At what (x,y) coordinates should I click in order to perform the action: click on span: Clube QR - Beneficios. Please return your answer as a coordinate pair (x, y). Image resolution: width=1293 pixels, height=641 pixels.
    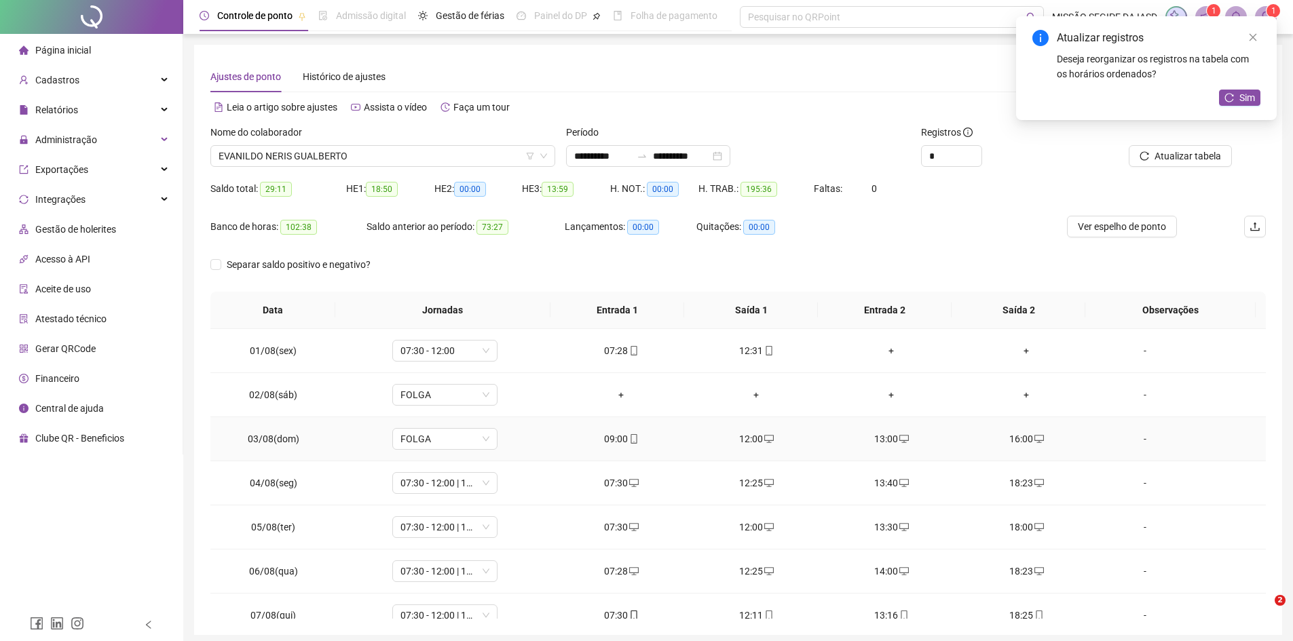
    Looking at the image, I should click on (79, 438).